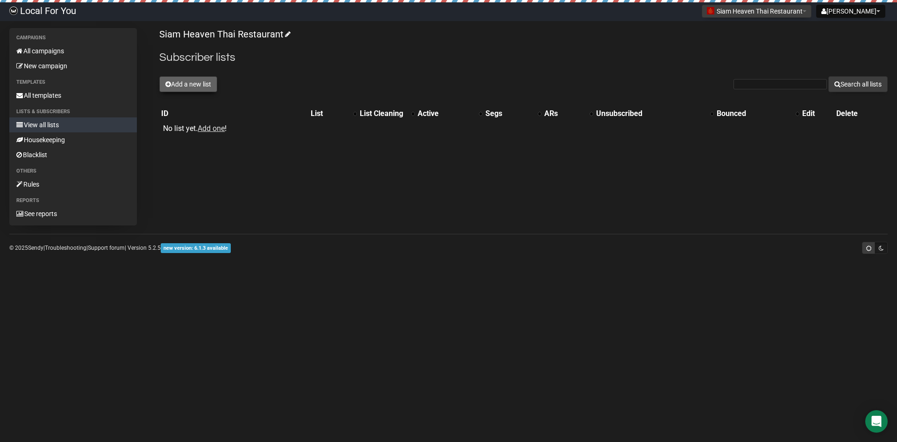  What do you see at coordinates (234, 114) in the screenshot?
I see `div: ID` at bounding box center [234, 114].